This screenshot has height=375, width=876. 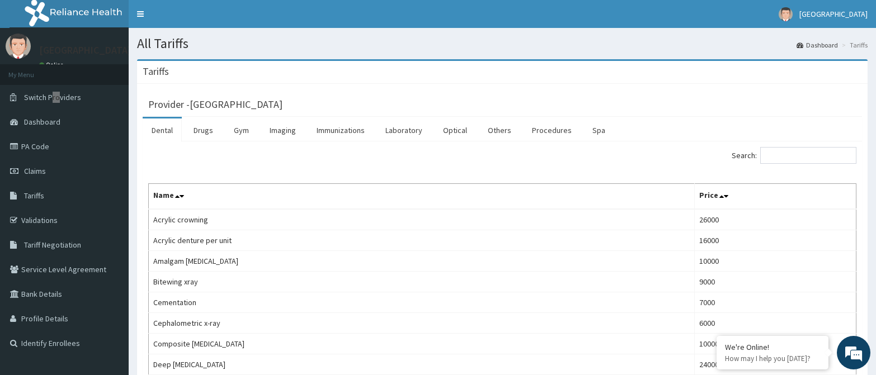 I want to click on a: Others, so click(x=499, y=130).